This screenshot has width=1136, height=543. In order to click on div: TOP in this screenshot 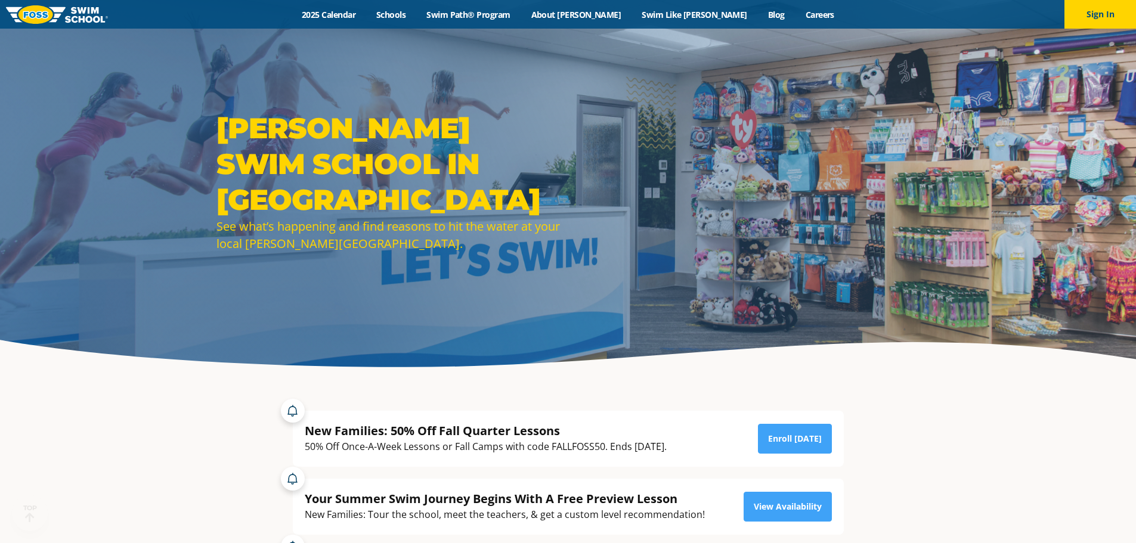, I will do `click(30, 514)`.